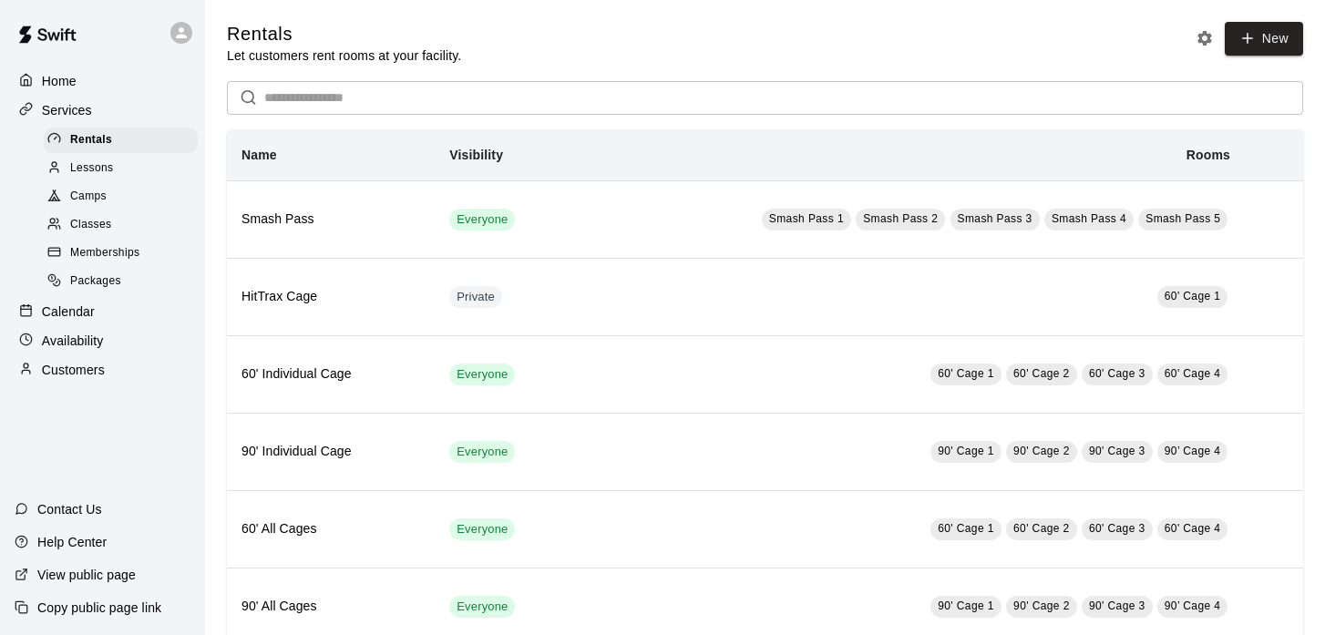  What do you see at coordinates (344, 56) in the screenshot?
I see `p: Let customers rent rooms at your facility.` at bounding box center [344, 56].